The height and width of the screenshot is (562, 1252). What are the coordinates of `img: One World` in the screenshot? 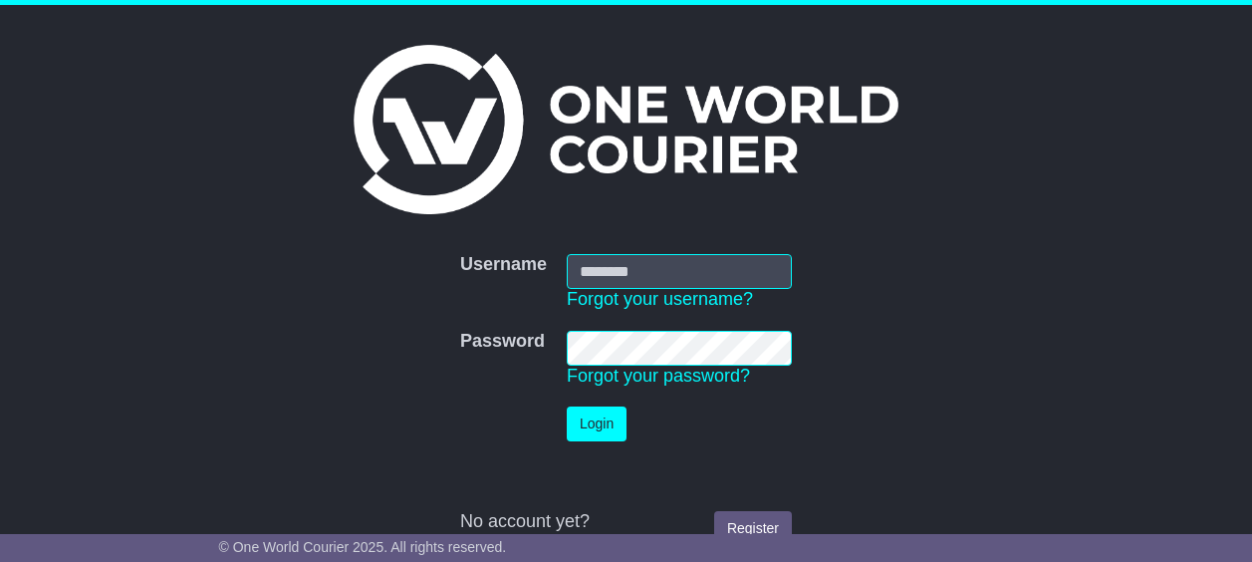 It's located at (626, 129).